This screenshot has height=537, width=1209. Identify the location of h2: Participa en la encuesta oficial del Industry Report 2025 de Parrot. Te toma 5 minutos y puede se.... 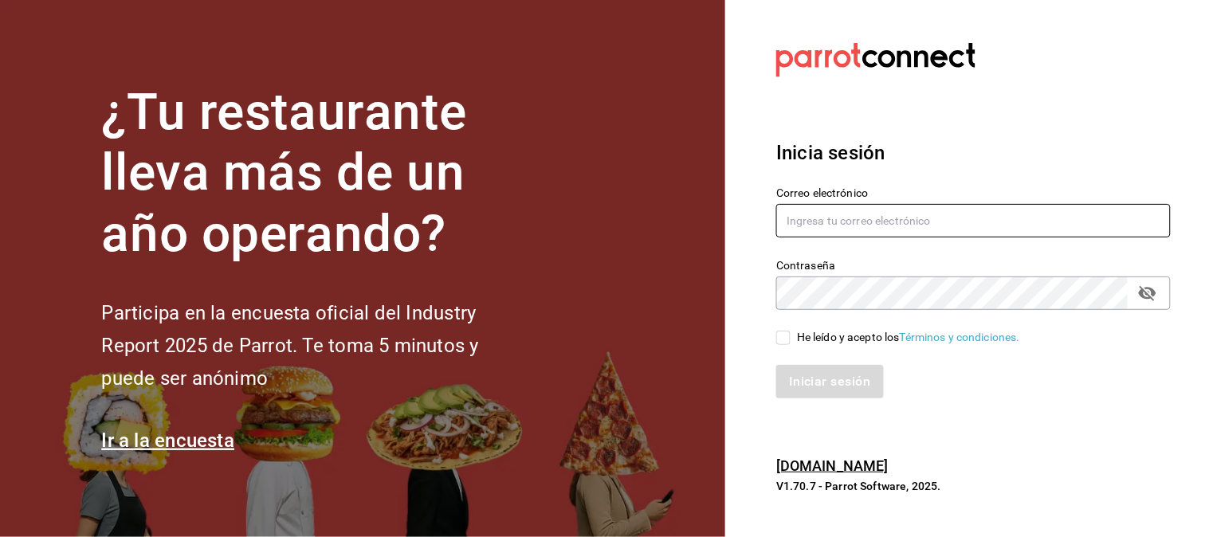
(316, 346).